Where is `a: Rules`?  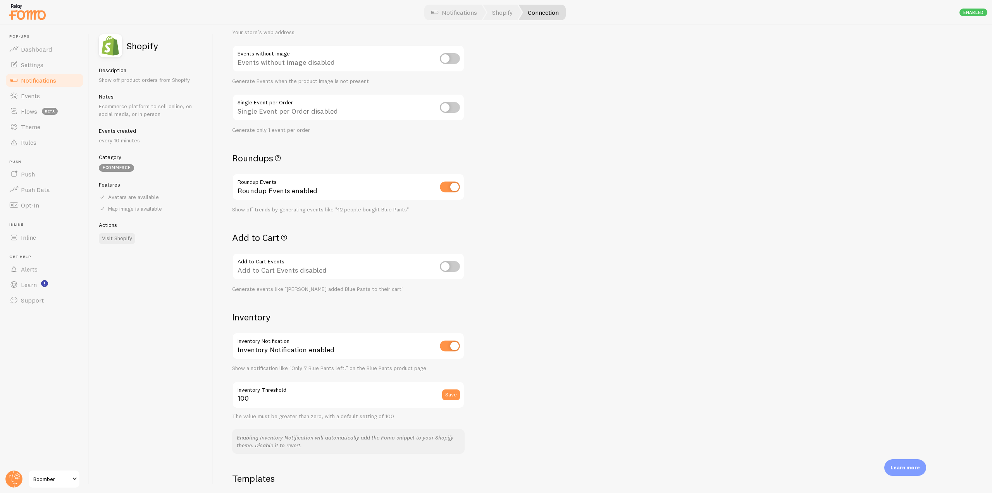
a: Rules is located at coordinates (45, 142).